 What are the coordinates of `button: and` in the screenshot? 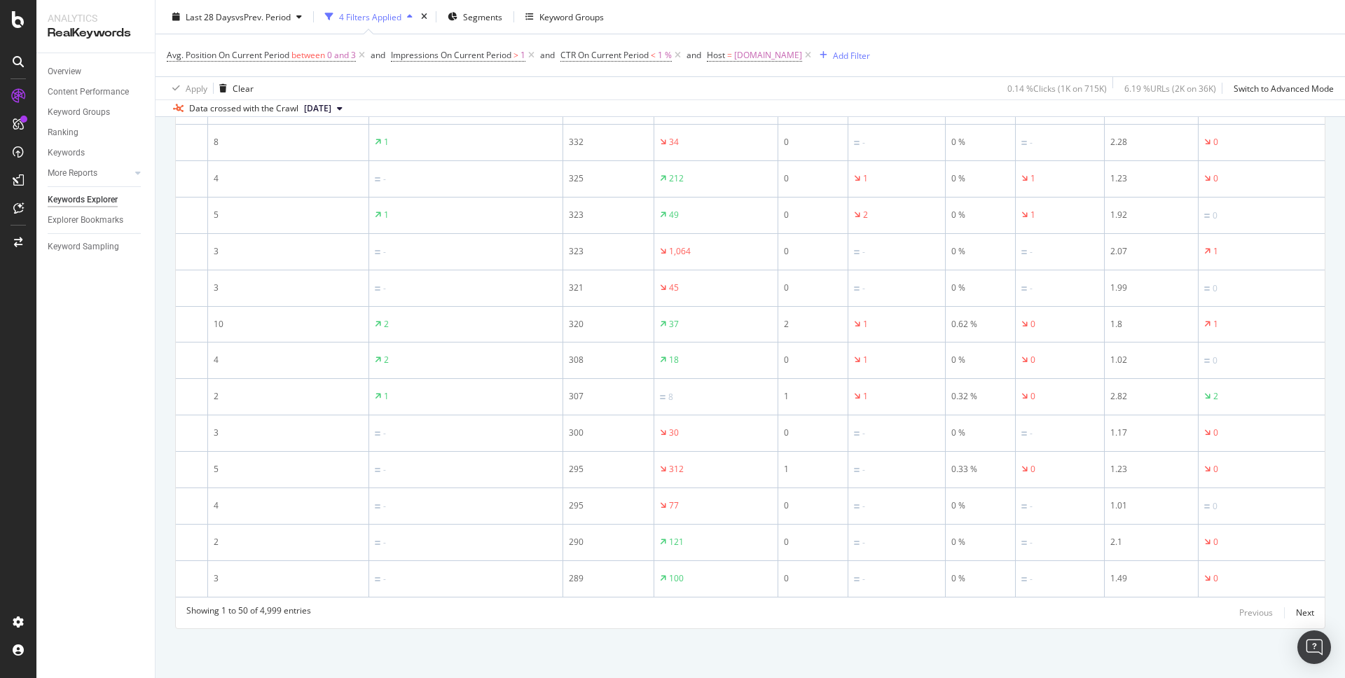 It's located at (547, 55).